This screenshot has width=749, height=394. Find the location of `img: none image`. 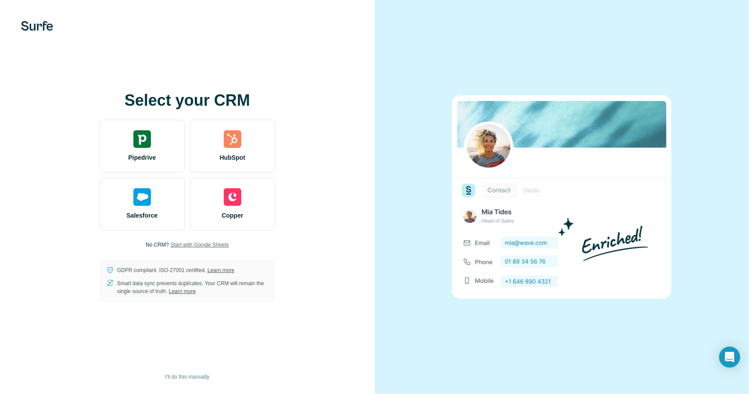

img: none image is located at coordinates (562, 197).